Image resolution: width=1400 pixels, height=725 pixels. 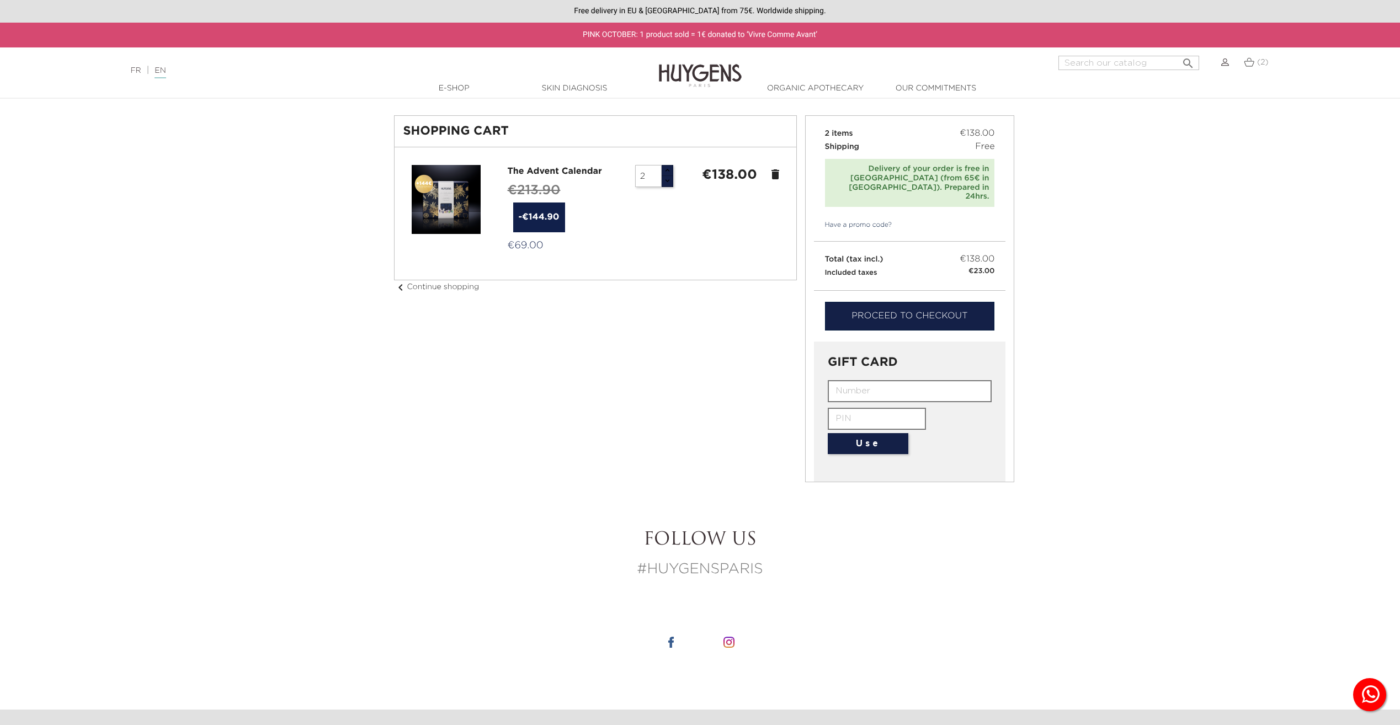 I want to click on a: Organic Apothecary, so click(x=815, y=88).